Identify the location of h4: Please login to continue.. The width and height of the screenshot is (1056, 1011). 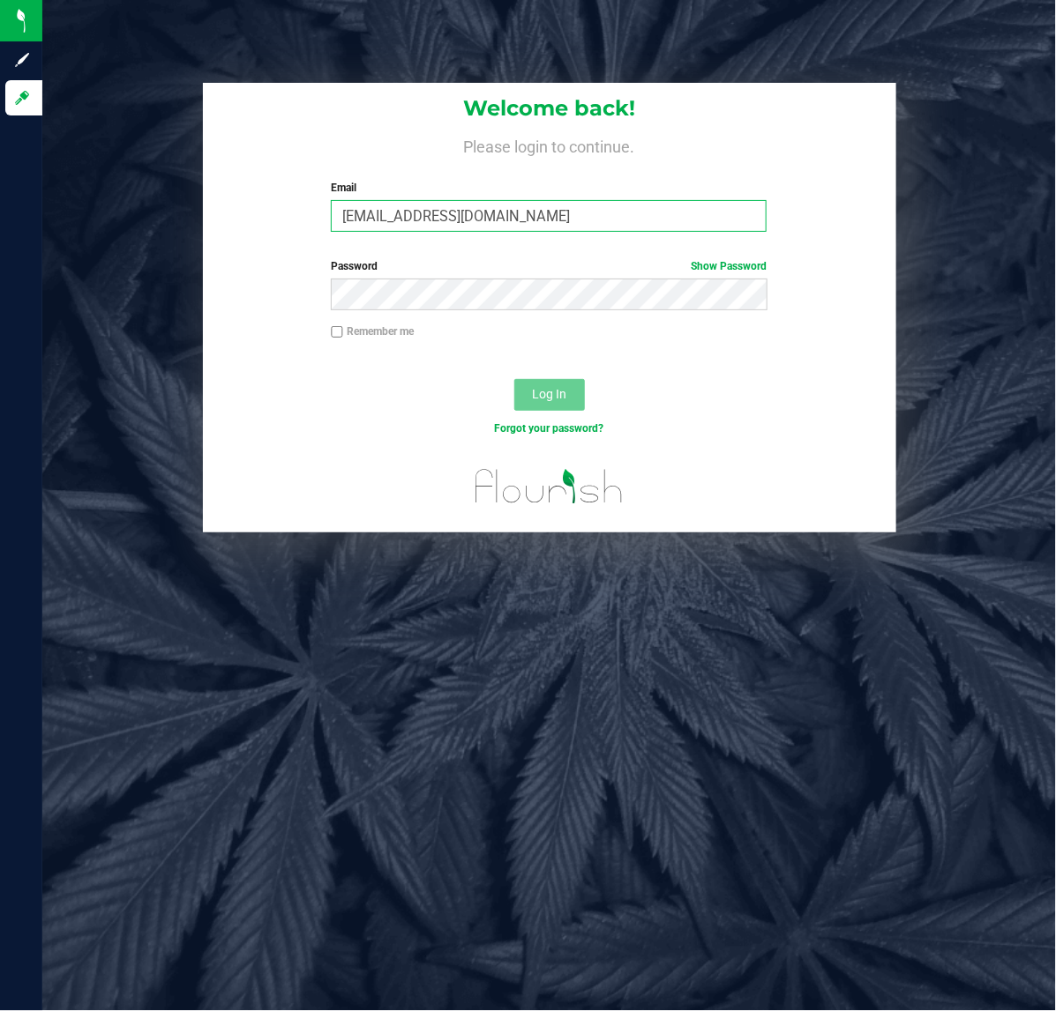
(549, 145).